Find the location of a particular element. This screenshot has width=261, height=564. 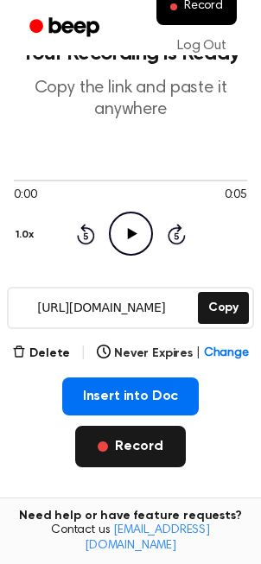

a: Beep is located at coordinates (66, 28).